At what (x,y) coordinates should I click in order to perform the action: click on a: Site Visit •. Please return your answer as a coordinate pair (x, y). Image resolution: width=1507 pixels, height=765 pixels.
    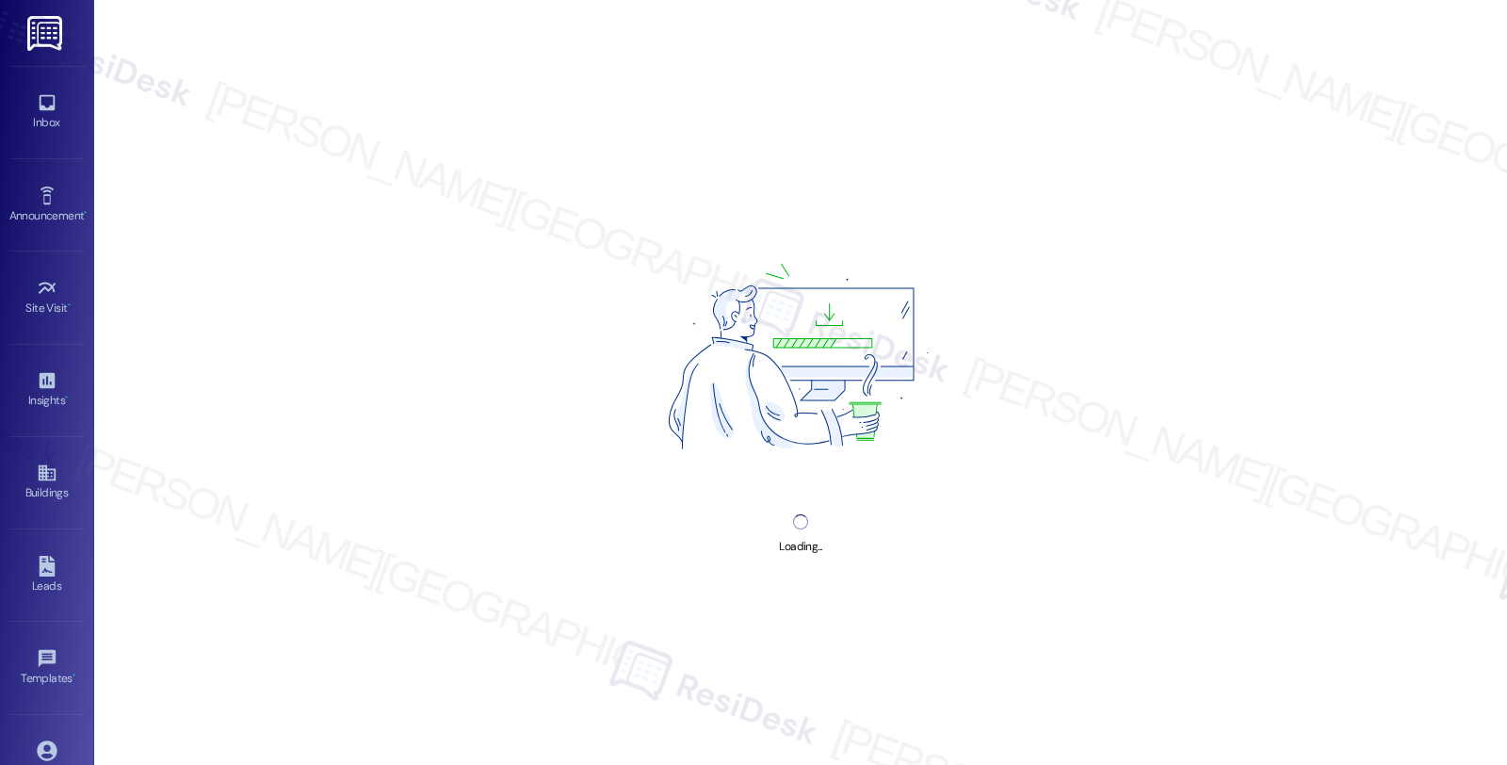
    Looking at the image, I should click on (47, 298).